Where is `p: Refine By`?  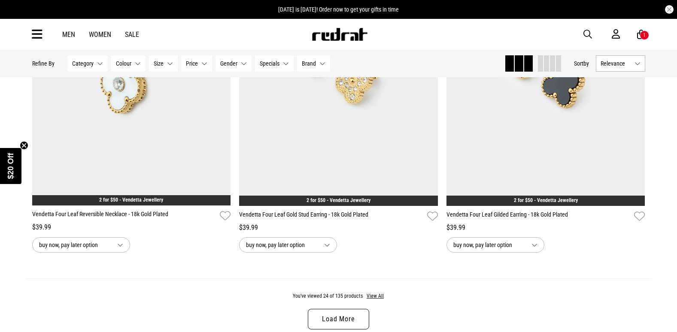
p: Refine By is located at coordinates (43, 63).